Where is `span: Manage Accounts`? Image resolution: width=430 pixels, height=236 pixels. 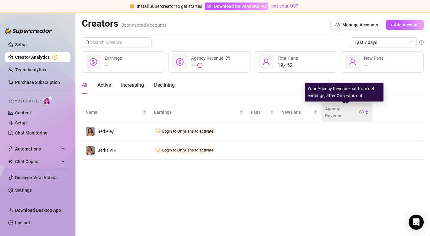
span: Manage Accounts is located at coordinates (360, 25).